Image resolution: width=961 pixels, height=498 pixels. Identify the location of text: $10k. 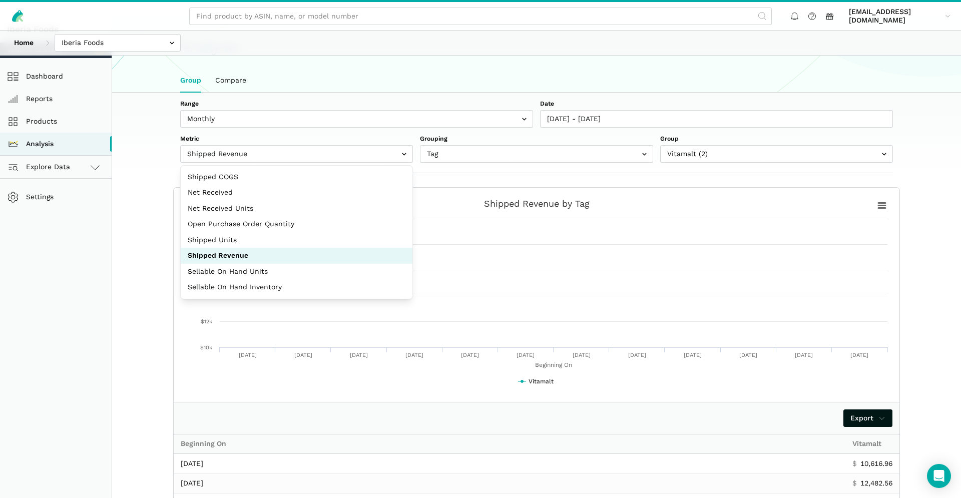
(206, 347).